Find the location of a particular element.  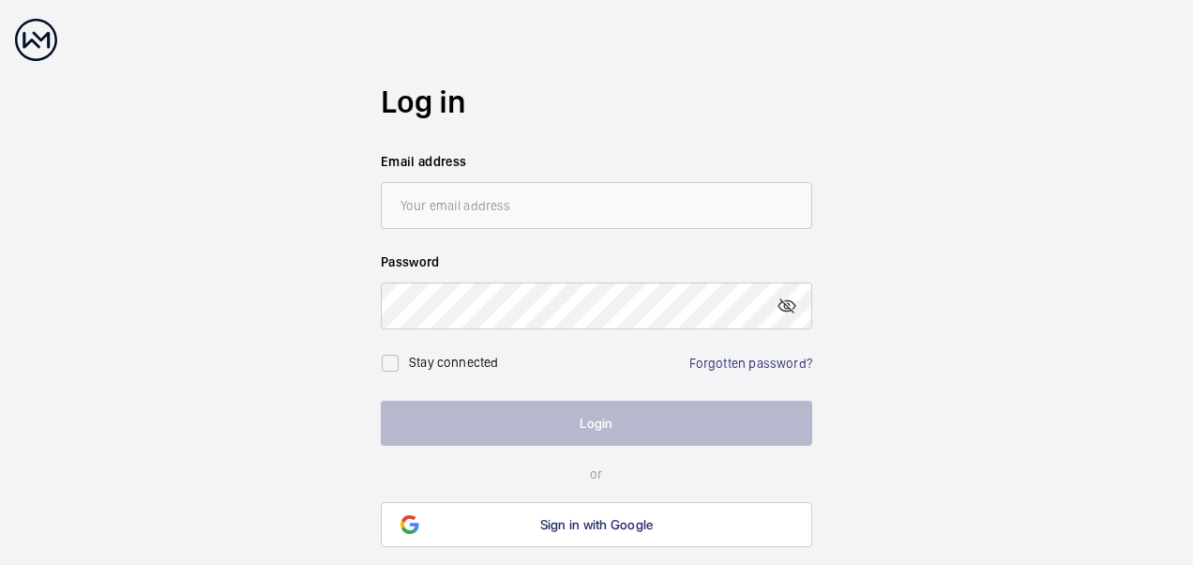

label: Password is located at coordinates (597, 262).